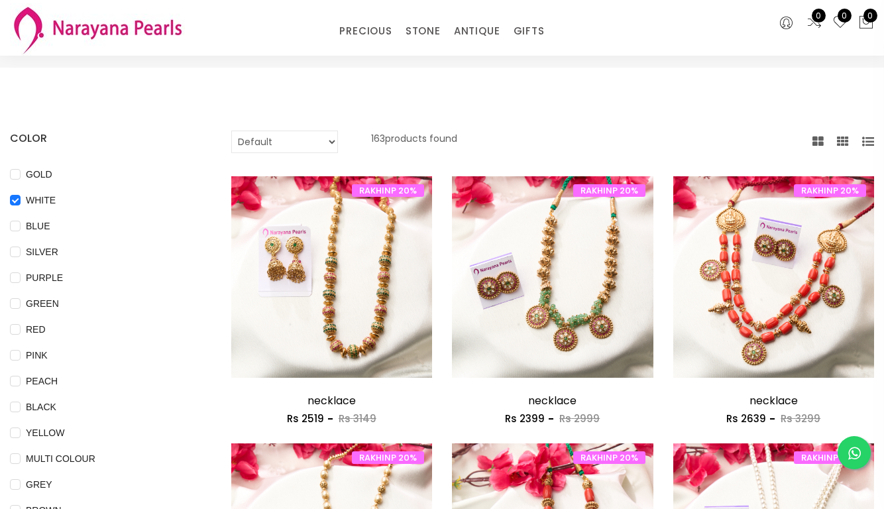 The height and width of the screenshot is (509, 884). What do you see at coordinates (525, 418) in the screenshot?
I see `span: Rs 2399` at bounding box center [525, 418].